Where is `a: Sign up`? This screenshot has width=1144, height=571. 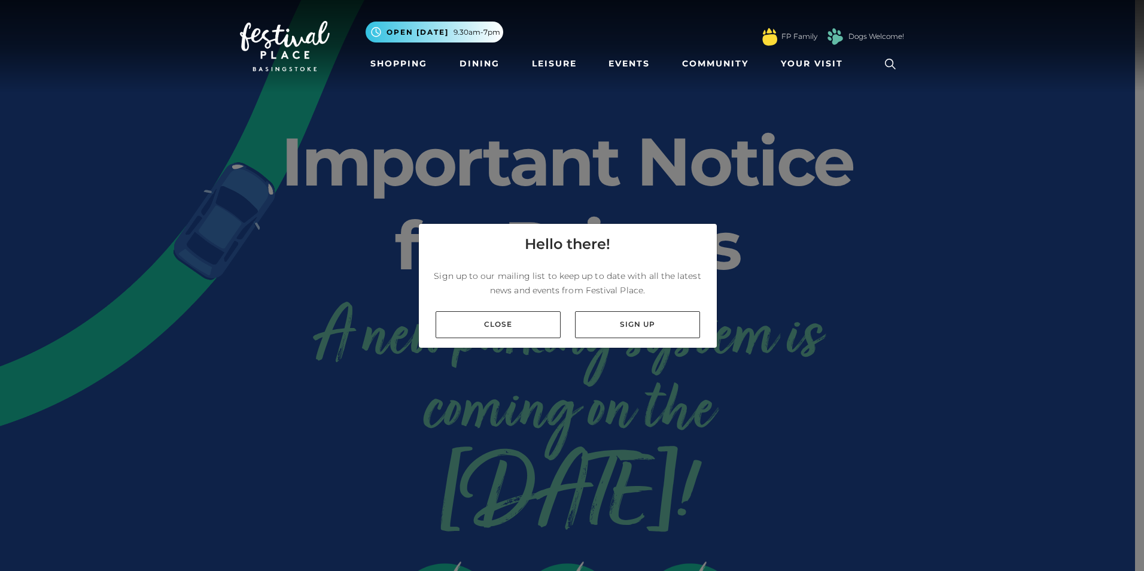 a: Sign up is located at coordinates (637, 324).